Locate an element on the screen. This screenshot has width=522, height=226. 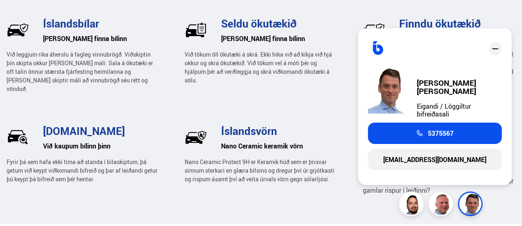
img: nhp88E3Fdnt1Opn2.png is located at coordinates (413, 205).